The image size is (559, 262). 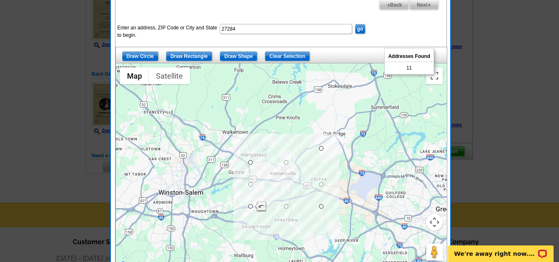 I want to click on button: Drag Pegman onto the map to open Street View, so click(x=434, y=252).